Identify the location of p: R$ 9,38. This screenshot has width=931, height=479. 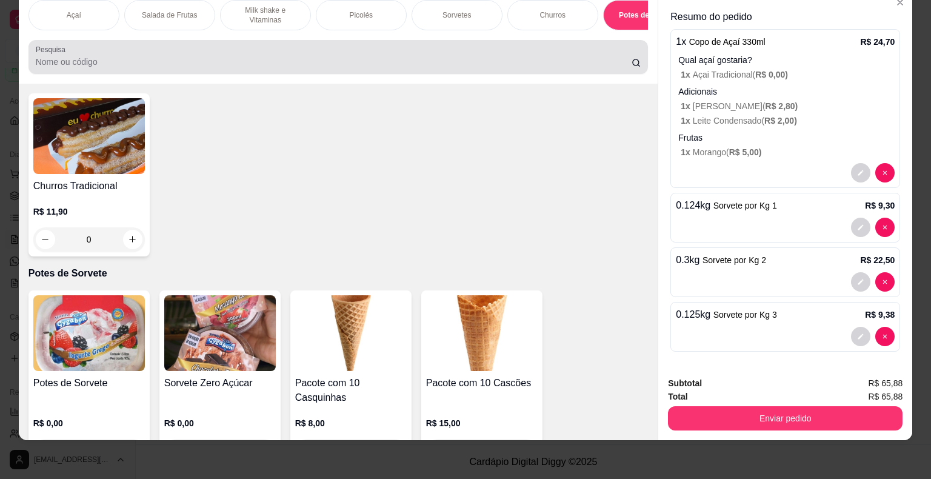
(879, 315).